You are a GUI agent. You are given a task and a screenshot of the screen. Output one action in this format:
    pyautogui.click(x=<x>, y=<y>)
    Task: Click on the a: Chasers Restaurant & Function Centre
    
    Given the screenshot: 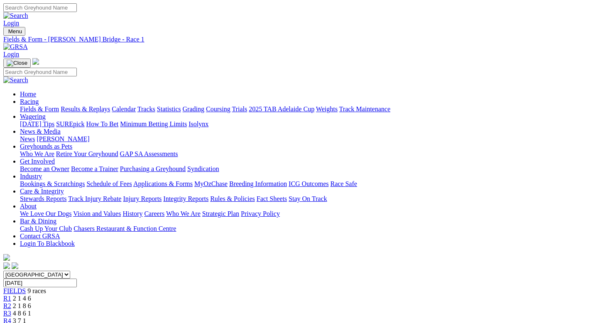 What is the action you would take?
    pyautogui.click(x=125, y=228)
    